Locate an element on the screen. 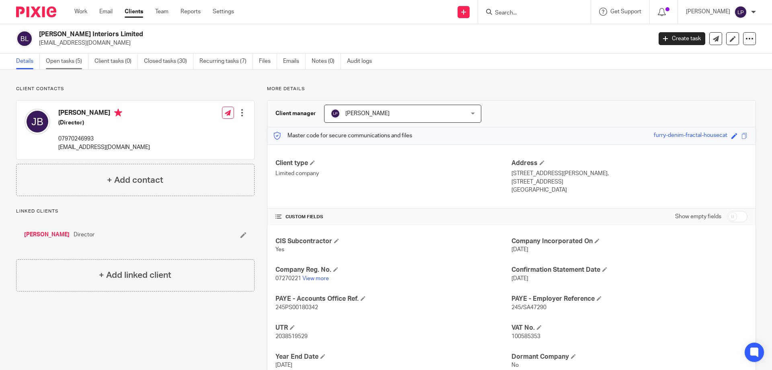 This screenshot has width=772, height=370. label: Show empty fields is located at coordinates (698, 216).